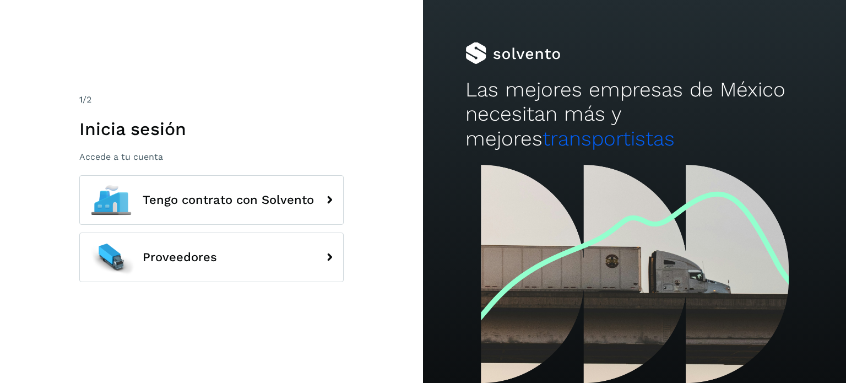  I want to click on div: /2, so click(212, 100).